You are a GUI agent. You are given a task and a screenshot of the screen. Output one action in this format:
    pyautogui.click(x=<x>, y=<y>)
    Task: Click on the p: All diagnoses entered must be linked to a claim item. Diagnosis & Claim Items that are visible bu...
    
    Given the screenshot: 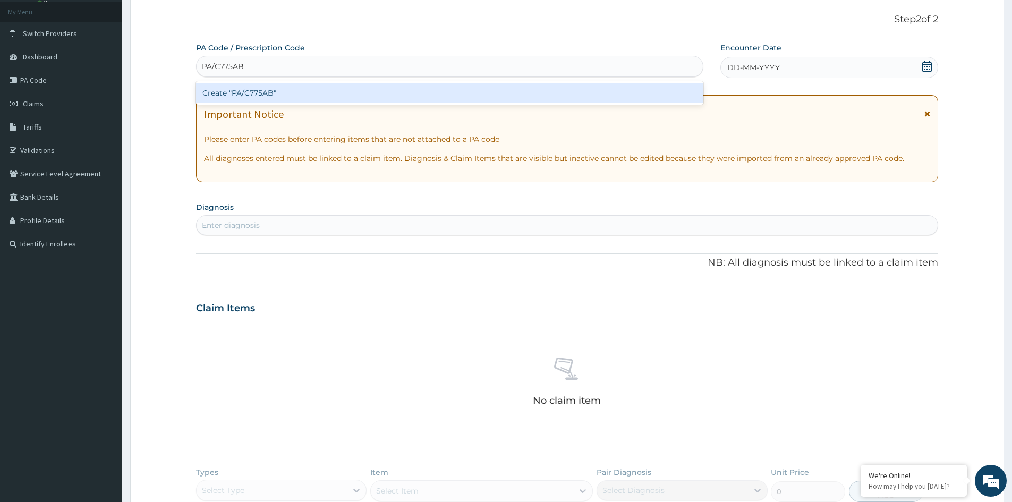 What is the action you would take?
    pyautogui.click(x=567, y=158)
    